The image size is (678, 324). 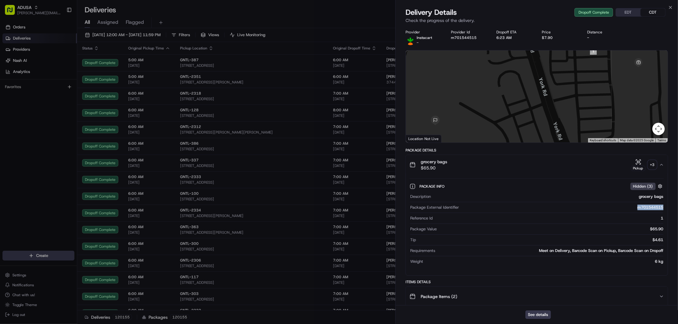 What do you see at coordinates (417, 261) in the screenshot?
I see `span: Weight` at bounding box center [417, 261].